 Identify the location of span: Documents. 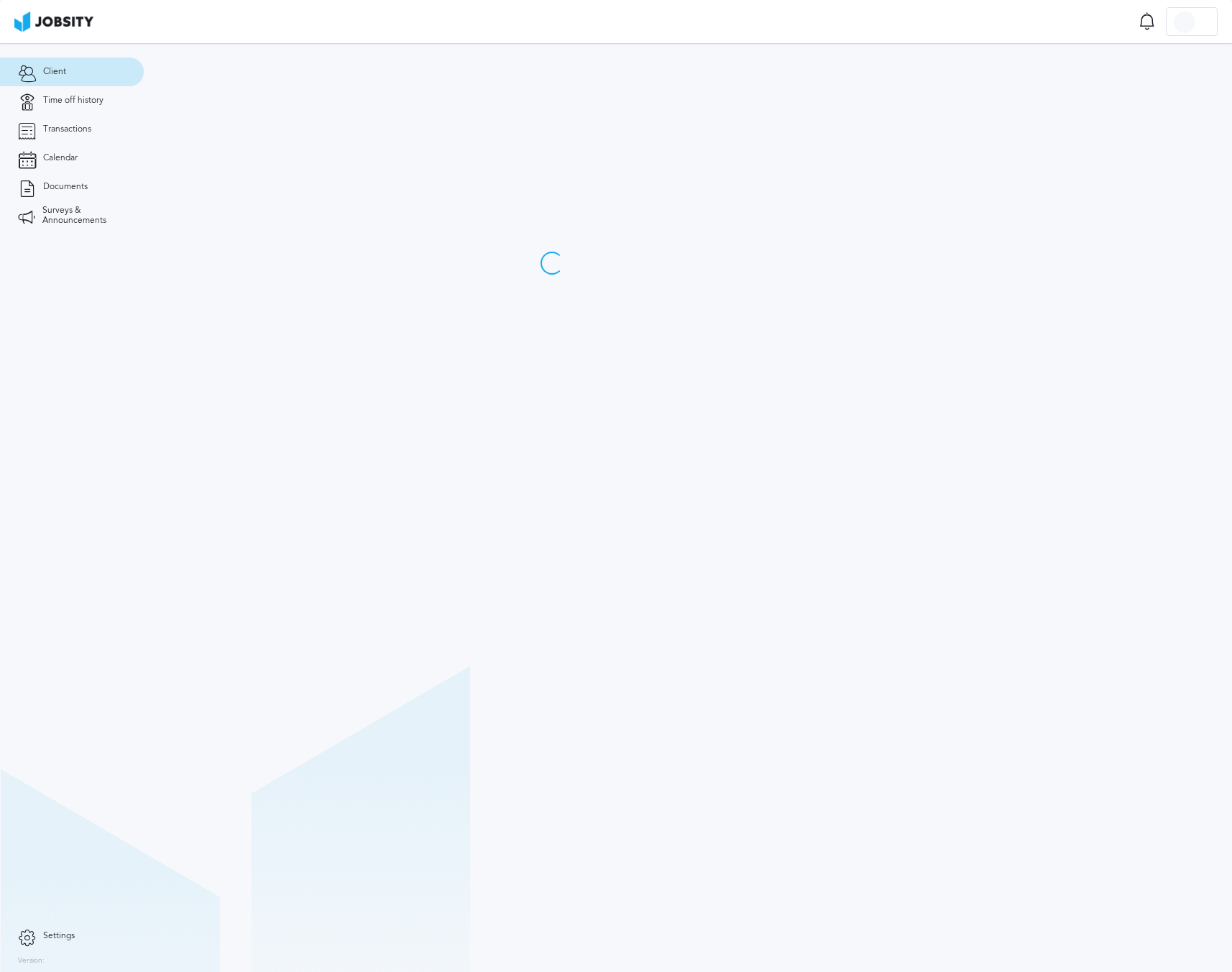
(66, 187).